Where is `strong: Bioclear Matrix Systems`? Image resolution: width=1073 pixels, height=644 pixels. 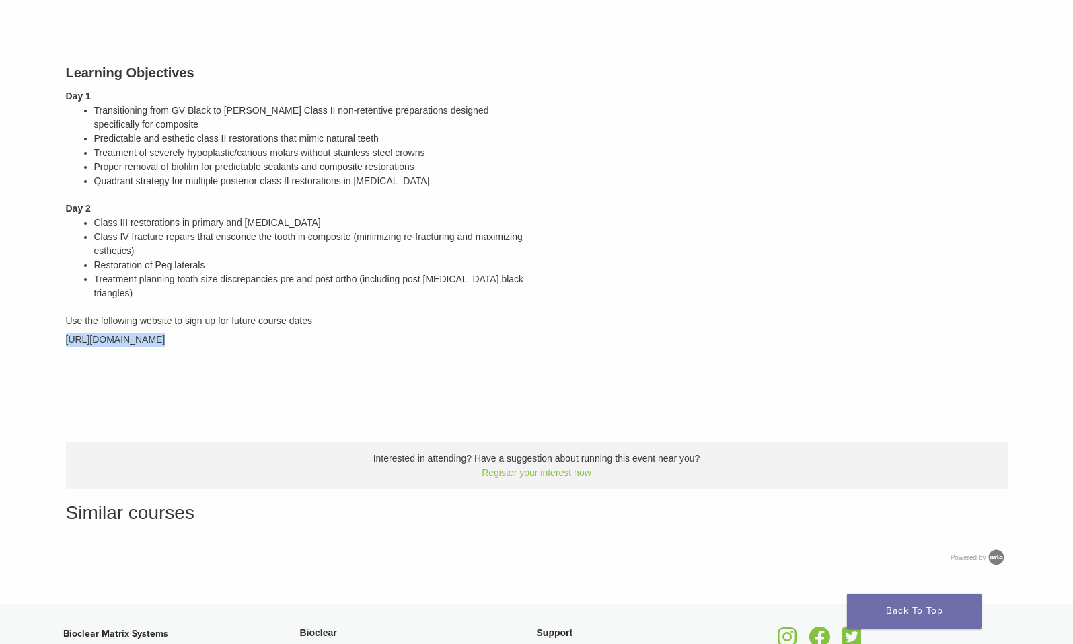
strong: Bioclear Matrix Systems is located at coordinates (116, 634).